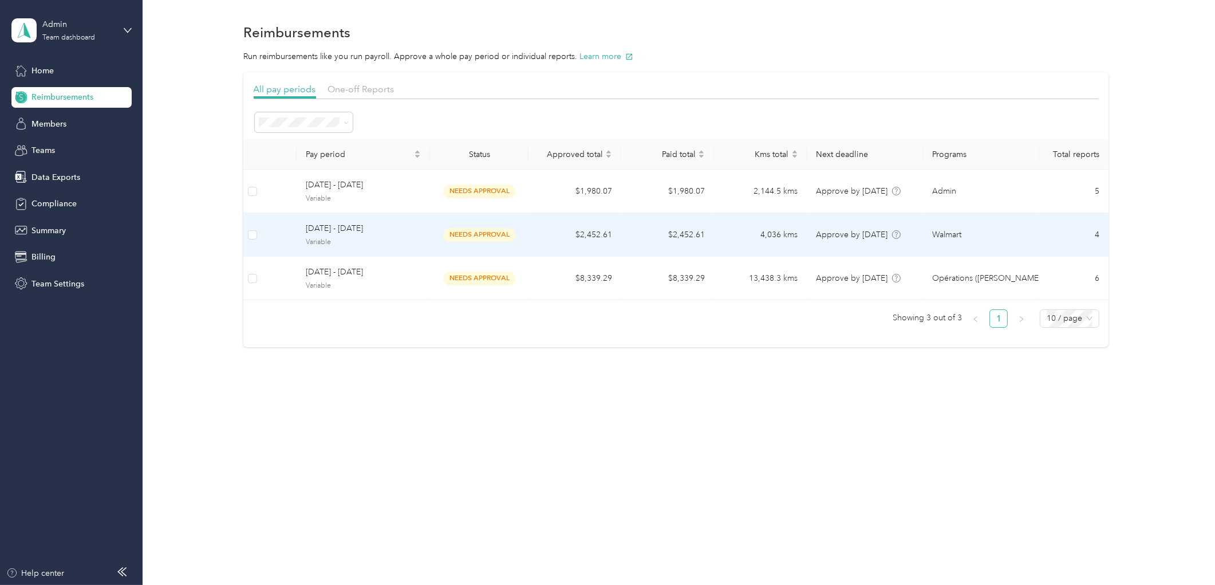  Describe the element at coordinates (946, 235) in the screenshot. I see `span: Walmart` at that location.